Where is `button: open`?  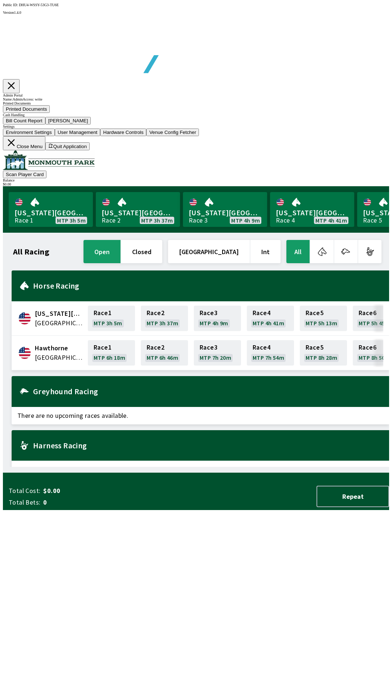
button: open is located at coordinates (102, 251).